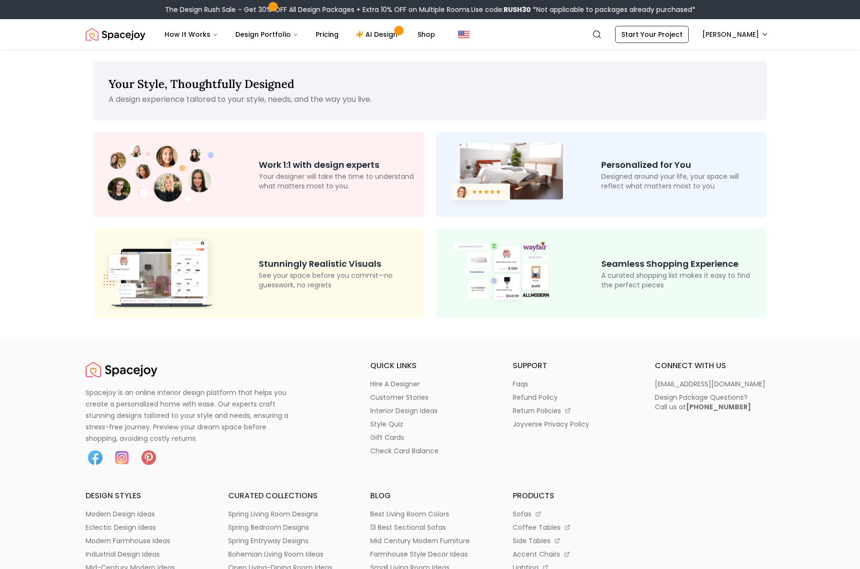 The width and height of the screenshot is (860, 569). I want to click on p: gift cards, so click(387, 438).